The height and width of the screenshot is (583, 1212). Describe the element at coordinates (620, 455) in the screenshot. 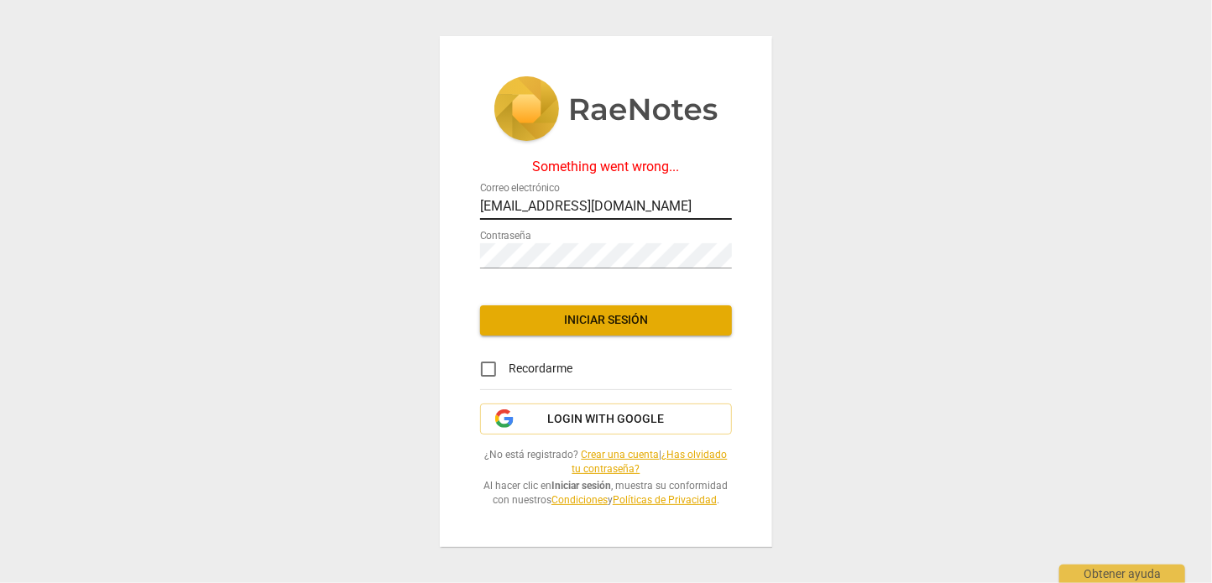

I see `a: Crear una cuenta` at that location.